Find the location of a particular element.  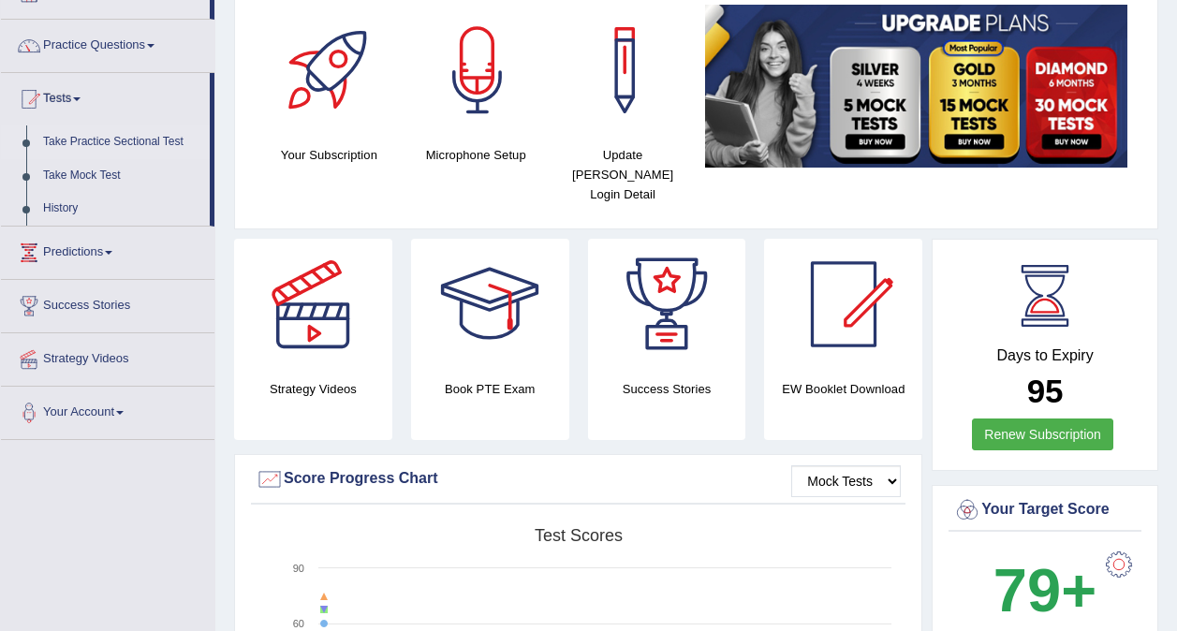

h4: Strategy Videos is located at coordinates (313, 389).